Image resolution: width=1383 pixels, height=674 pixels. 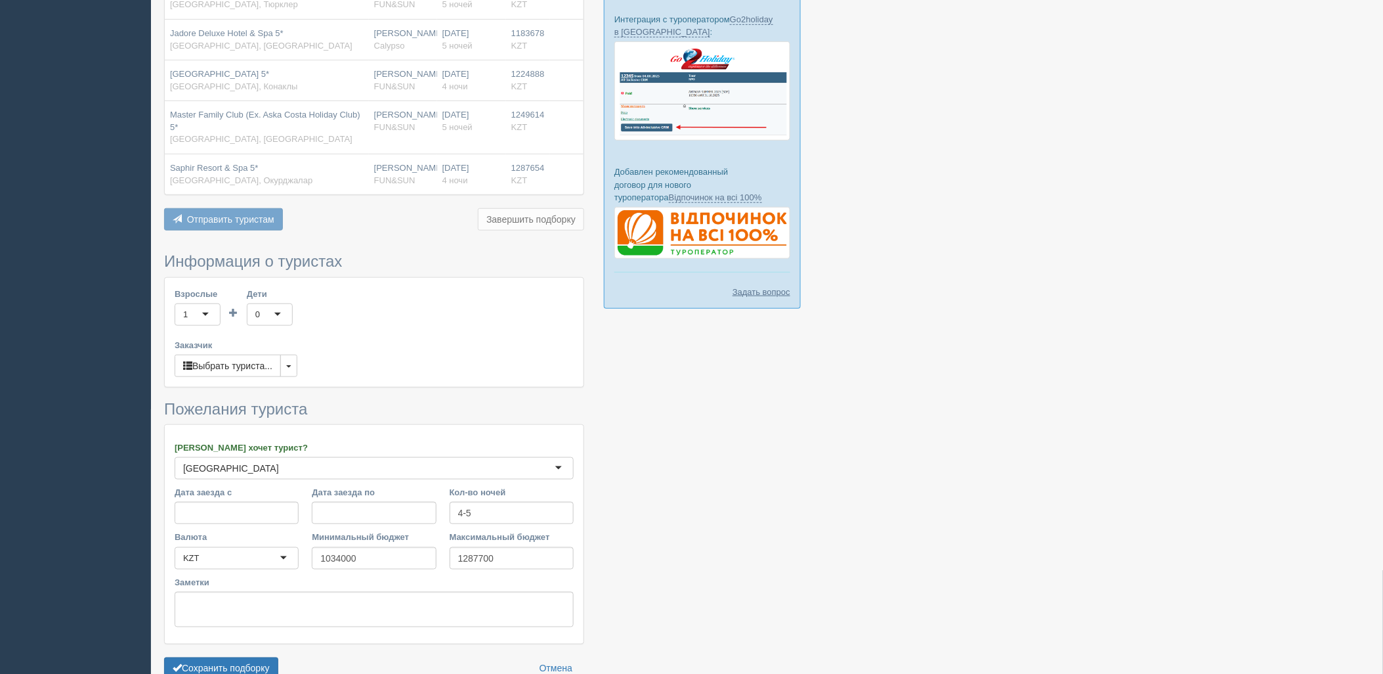 What do you see at coordinates (716, 198) in the screenshot?
I see `a: Відпочинок на всі 100%` at bounding box center [716, 198].